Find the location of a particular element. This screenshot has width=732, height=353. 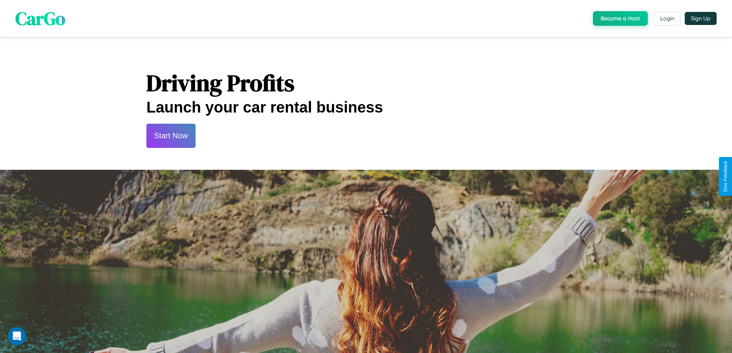

button: Start Now is located at coordinates (171, 136).